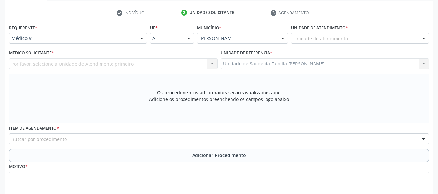 This screenshot has width=438, height=194. What do you see at coordinates (219, 92) in the screenshot?
I see `span: Os procedimentos adicionados serão visualizados aqui` at bounding box center [219, 92].